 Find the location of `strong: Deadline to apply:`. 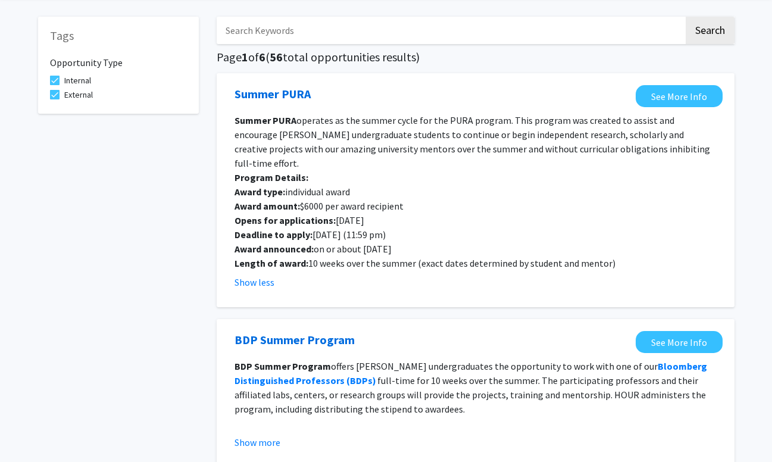

strong: Deadline to apply: is located at coordinates (273, 235).